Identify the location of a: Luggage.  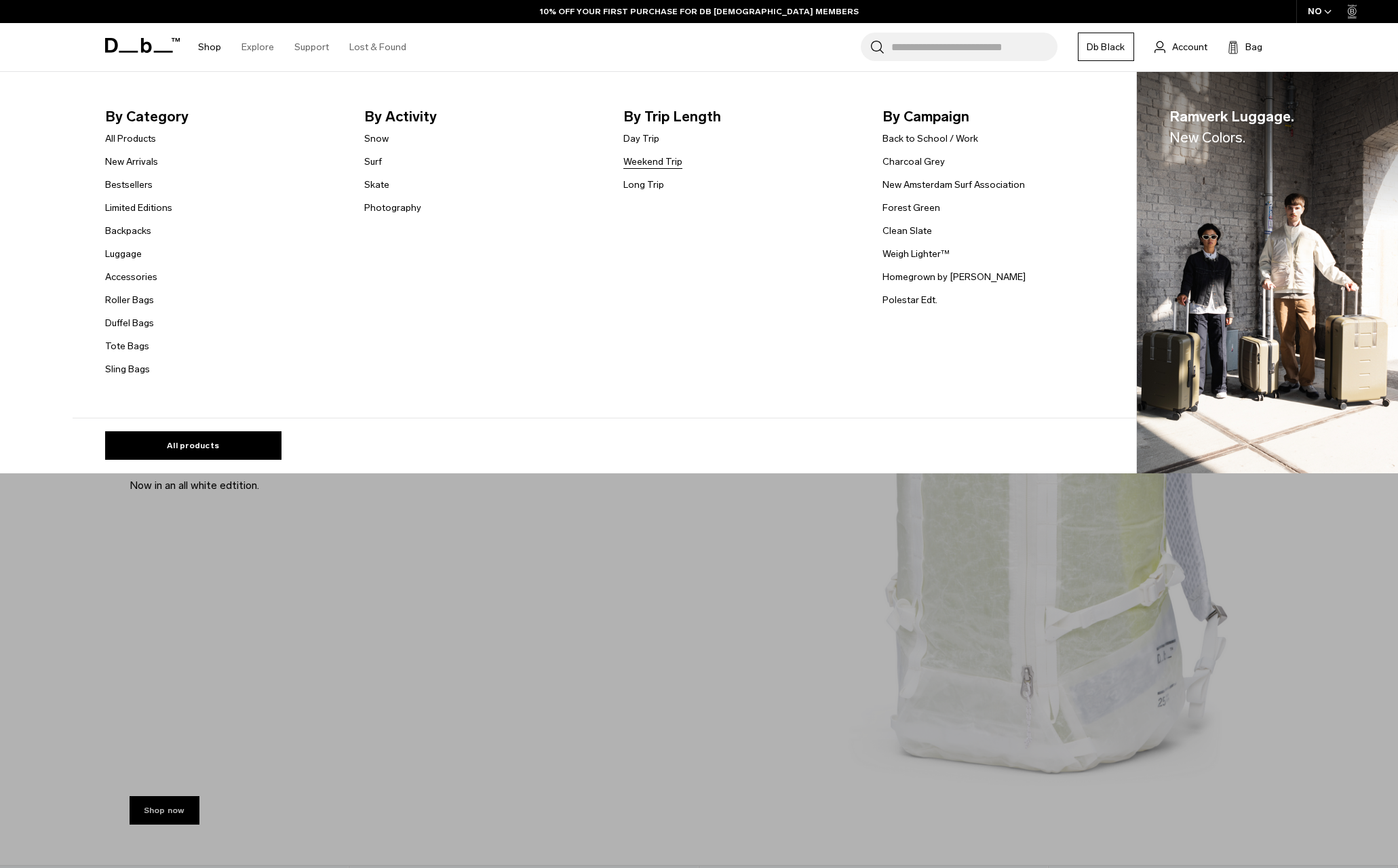
(124, 254).